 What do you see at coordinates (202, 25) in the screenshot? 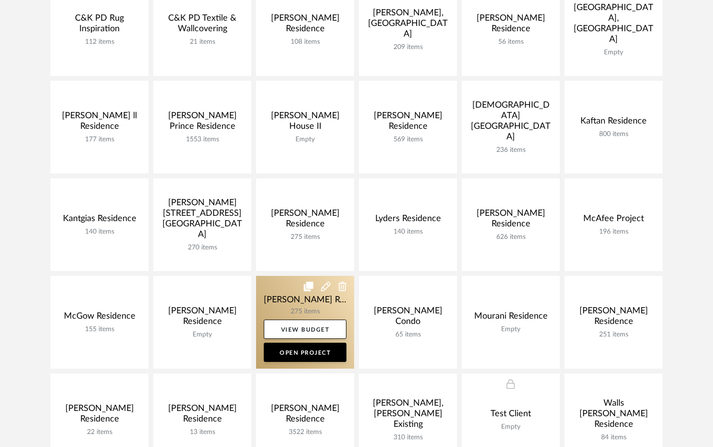
I see `div: C&K PD Textile & Wallcovering` at bounding box center [202, 25].